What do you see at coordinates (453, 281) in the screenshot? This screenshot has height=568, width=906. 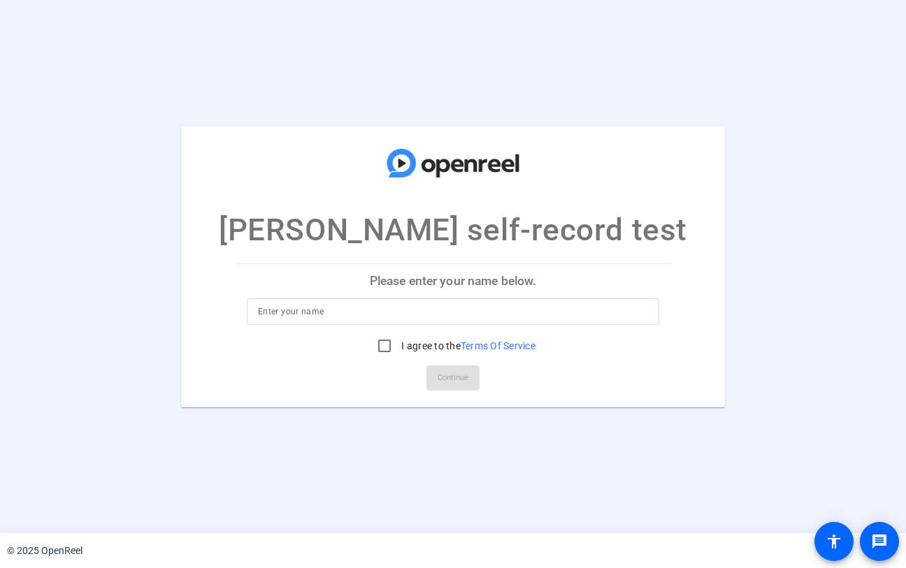 I see `p: Please enter your name below.` at bounding box center [453, 281].